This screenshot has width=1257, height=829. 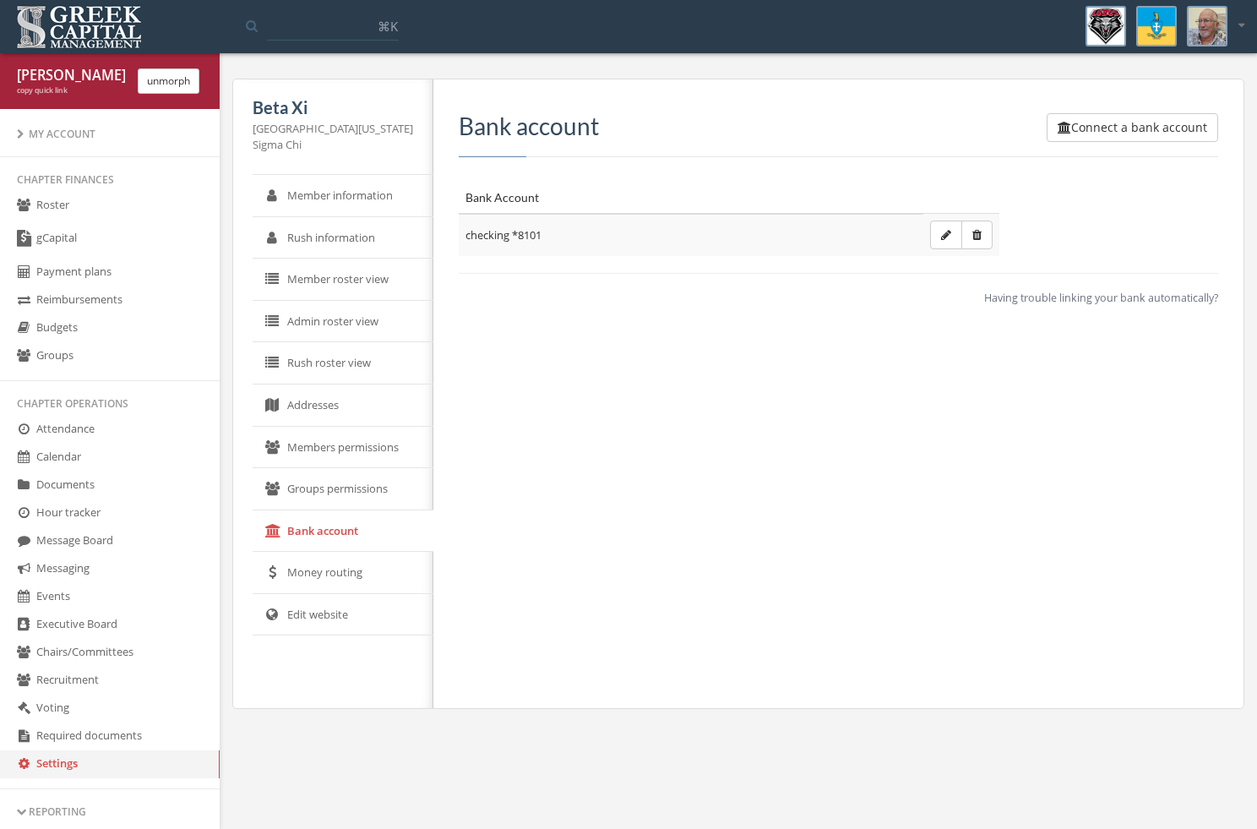 I want to click on a: Money routing, so click(x=343, y=573).